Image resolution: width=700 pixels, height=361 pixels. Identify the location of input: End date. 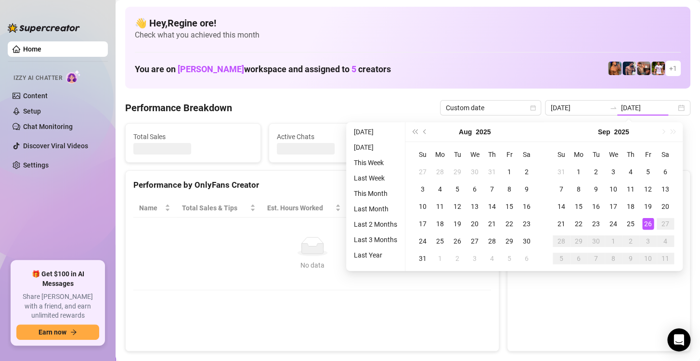
(649, 108).